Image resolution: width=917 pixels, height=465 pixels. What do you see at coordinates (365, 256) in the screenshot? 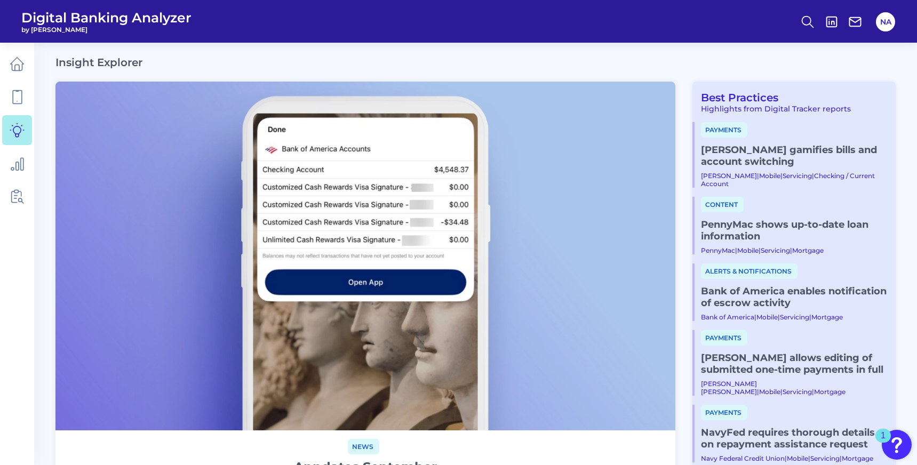
I see `img: bannerImg` at bounding box center [365, 256].